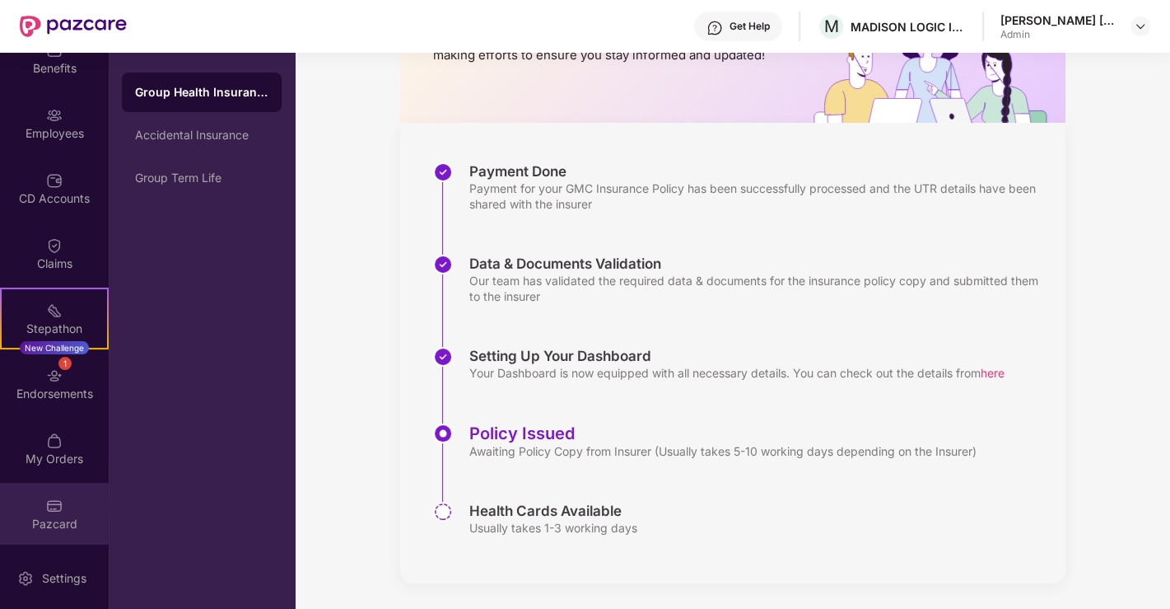 The image size is (1170, 609). I want to click on div: Payment for your GMC Insurance Policy has been successfully processed and the UTR details have be..., so click(759, 196).